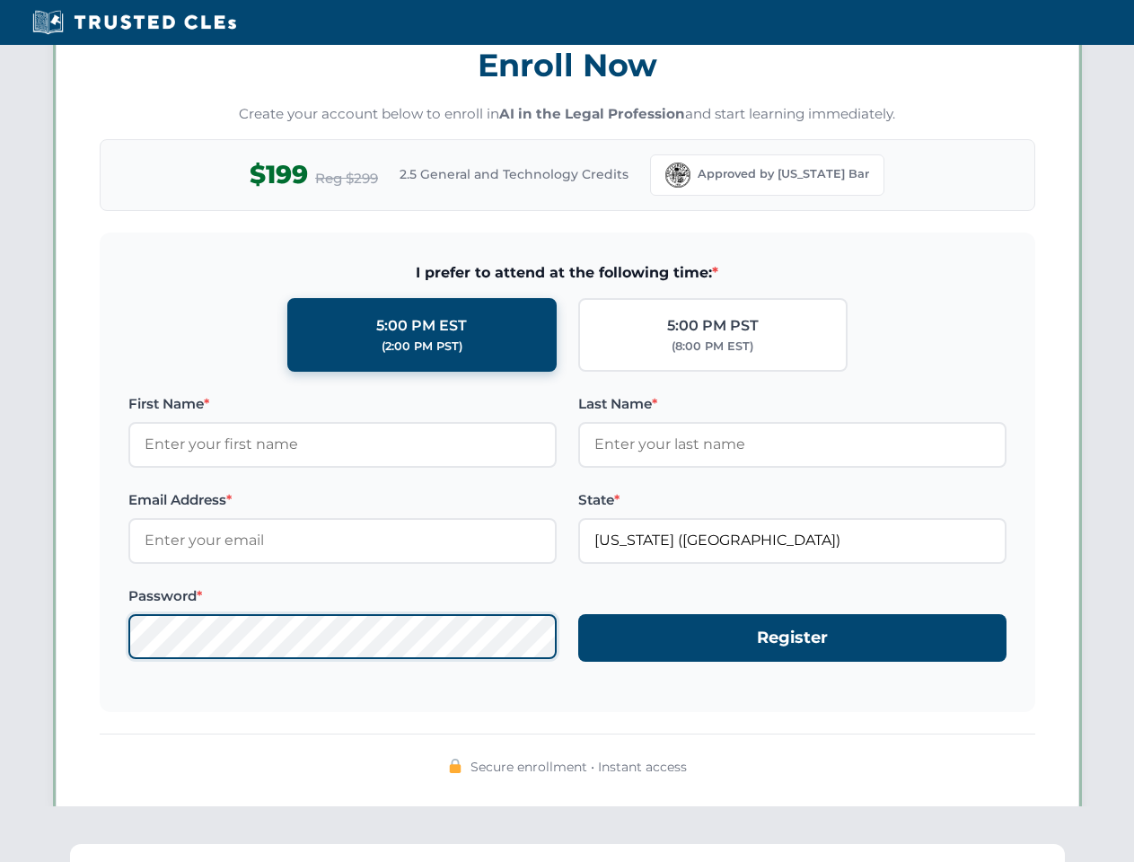 This screenshot has height=862, width=1134. What do you see at coordinates (792, 638) in the screenshot?
I see `button: Register` at bounding box center [792, 638].